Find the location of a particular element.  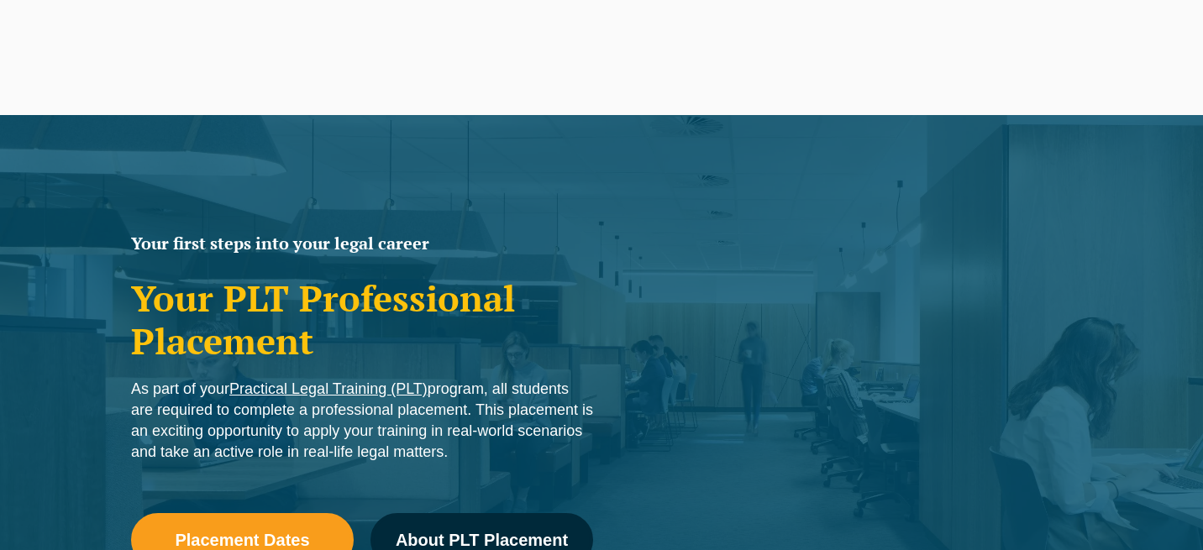

a: Practical Legal Training (PLT) is located at coordinates (328, 389).